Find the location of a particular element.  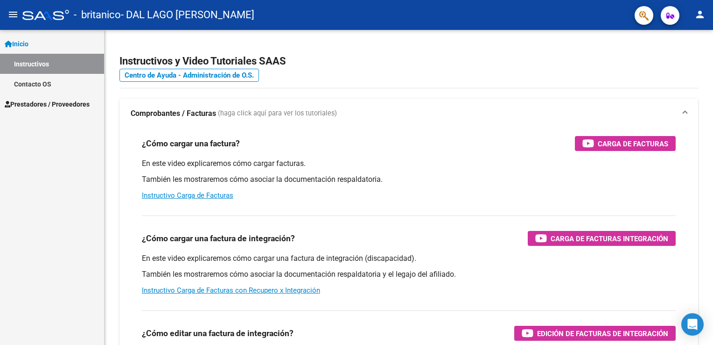

mat-icon: person is located at coordinates (700, 14).